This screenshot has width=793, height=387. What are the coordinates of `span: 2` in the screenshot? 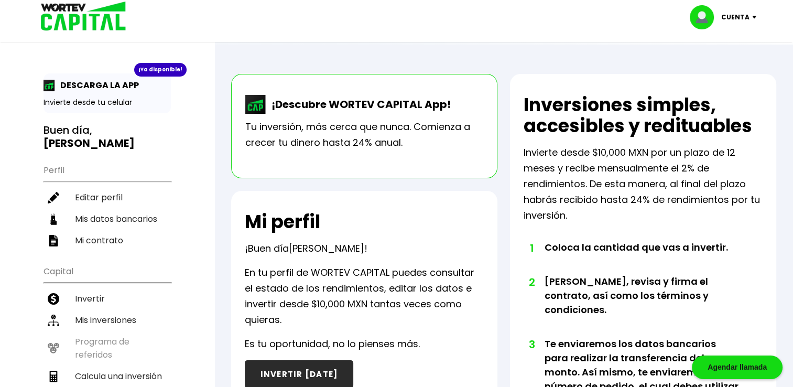 It's located at (531, 282).